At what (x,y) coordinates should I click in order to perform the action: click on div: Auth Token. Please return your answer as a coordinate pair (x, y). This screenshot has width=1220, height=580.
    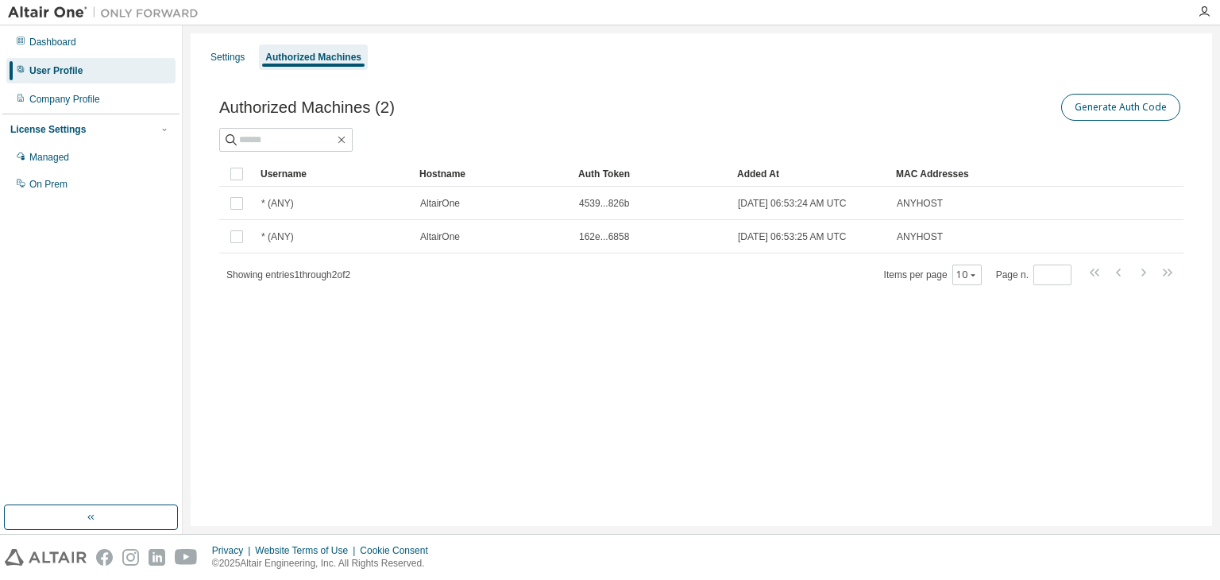
    Looking at the image, I should click on (651, 174).